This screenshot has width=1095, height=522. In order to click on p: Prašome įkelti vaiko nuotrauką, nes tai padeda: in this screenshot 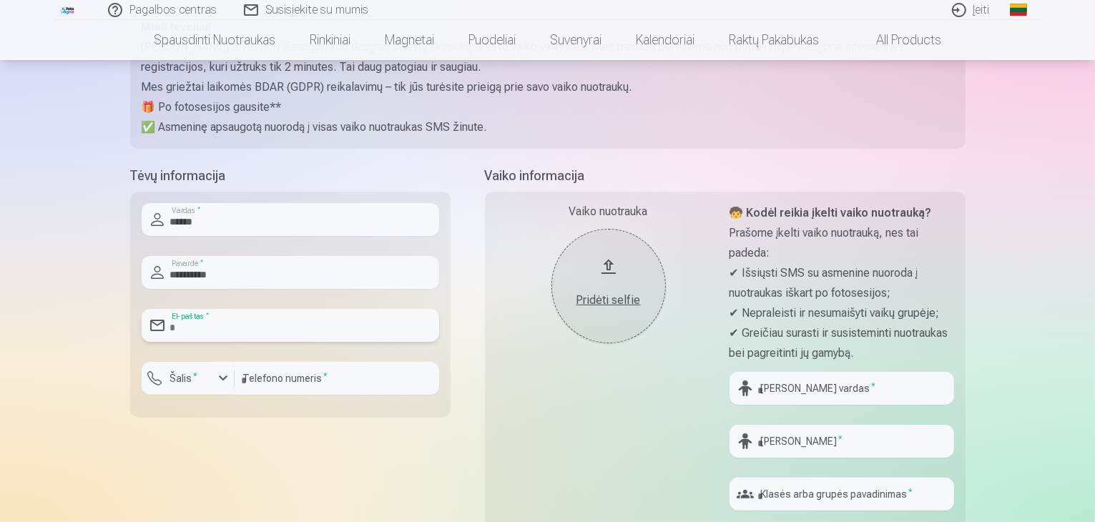, I will do `click(842, 243)`.